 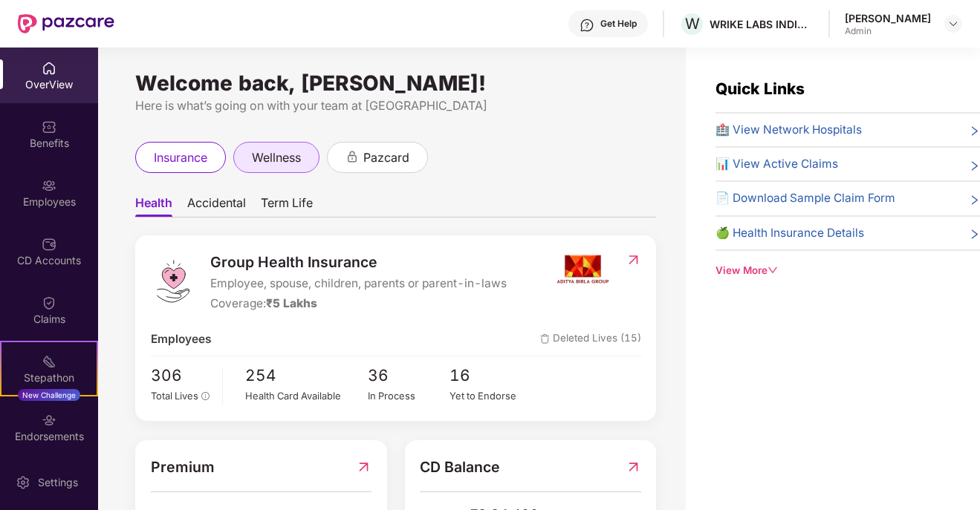 I want to click on span: 📊 View Active Claims, so click(x=776, y=164).